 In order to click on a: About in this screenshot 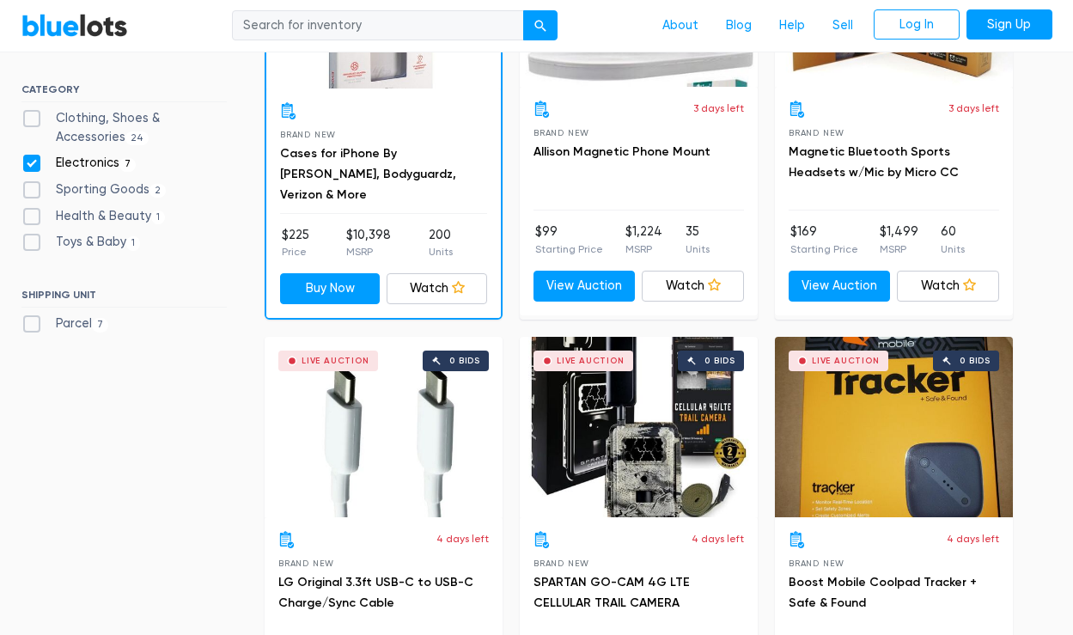, I will do `click(680, 26)`.